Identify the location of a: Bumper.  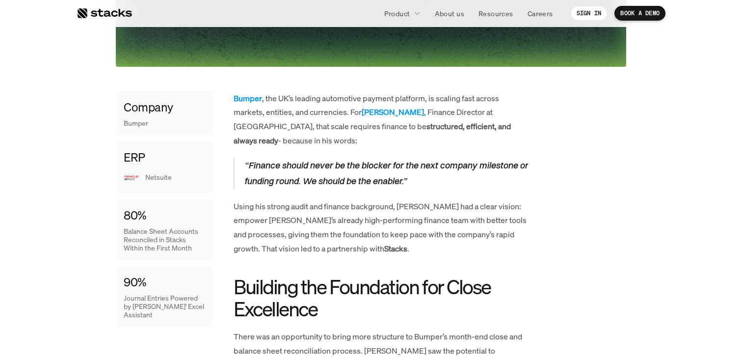
(248, 98).